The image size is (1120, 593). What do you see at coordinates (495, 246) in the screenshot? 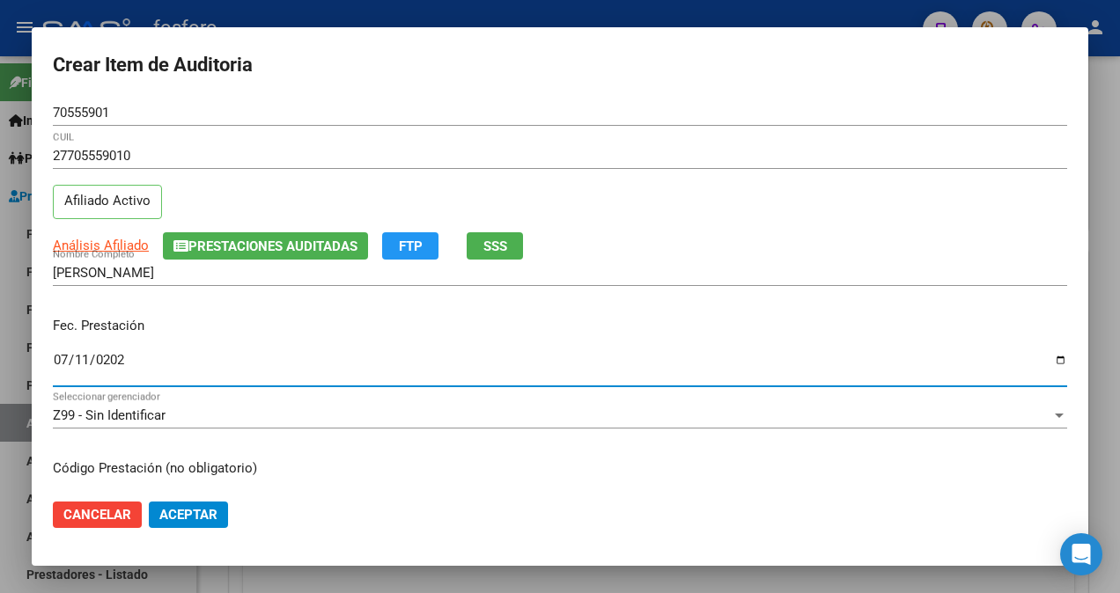
I see `button: SSS` at bounding box center [495, 246].